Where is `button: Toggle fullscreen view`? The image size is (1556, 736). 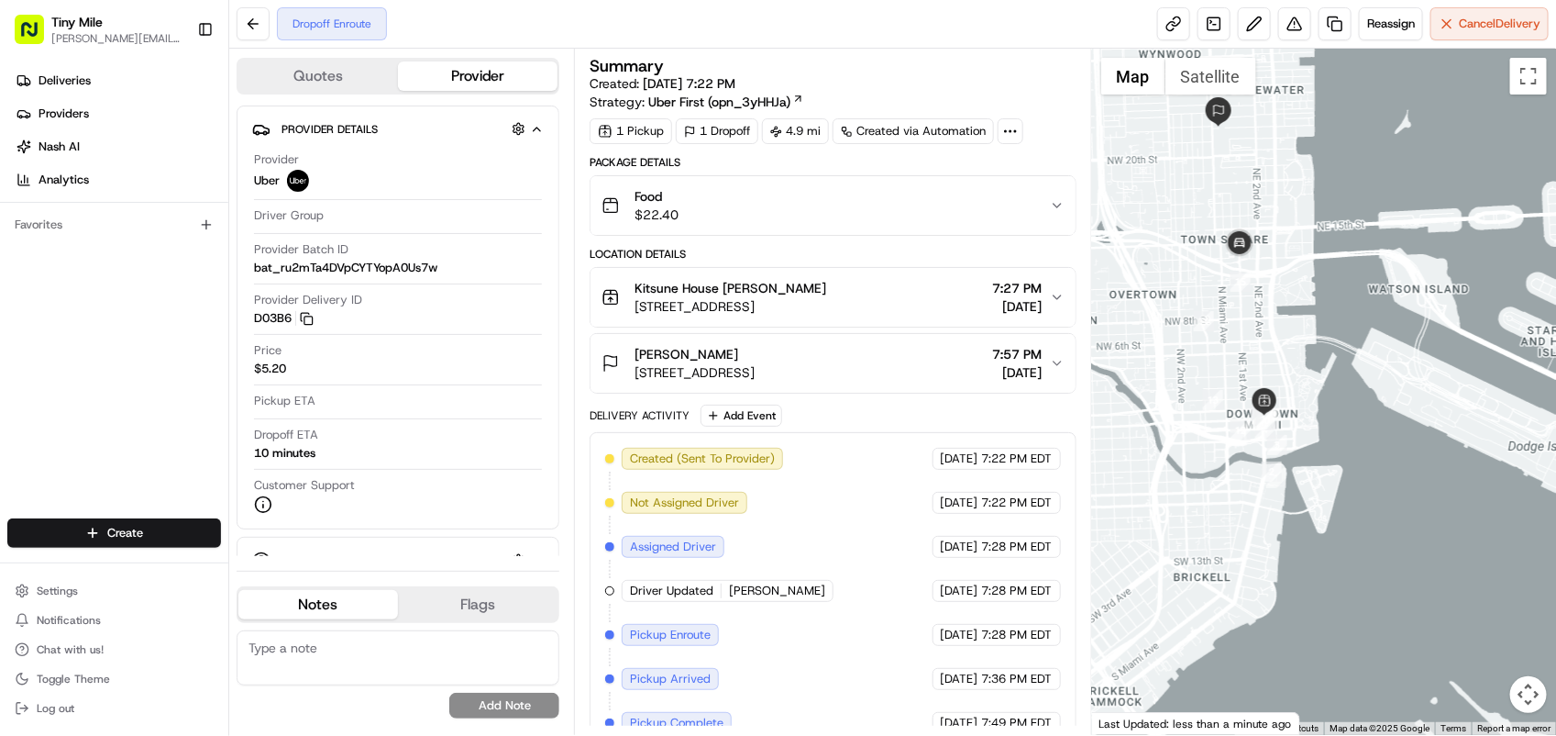 button: Toggle fullscreen view is located at coordinates (1529, 76).